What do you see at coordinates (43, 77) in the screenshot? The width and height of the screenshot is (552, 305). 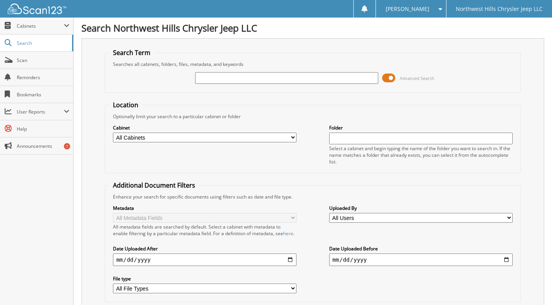 I see `span: Reminders` at bounding box center [43, 77].